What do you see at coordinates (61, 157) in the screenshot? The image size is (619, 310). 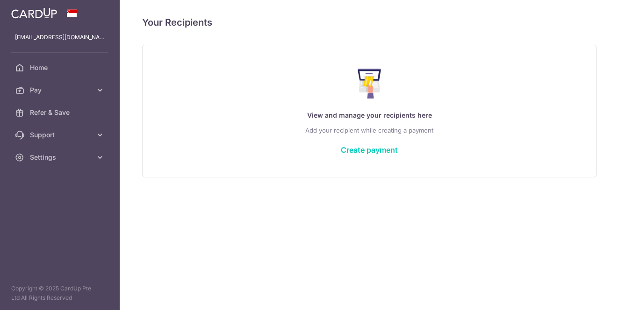 I see `span: Settings` at bounding box center [61, 157].